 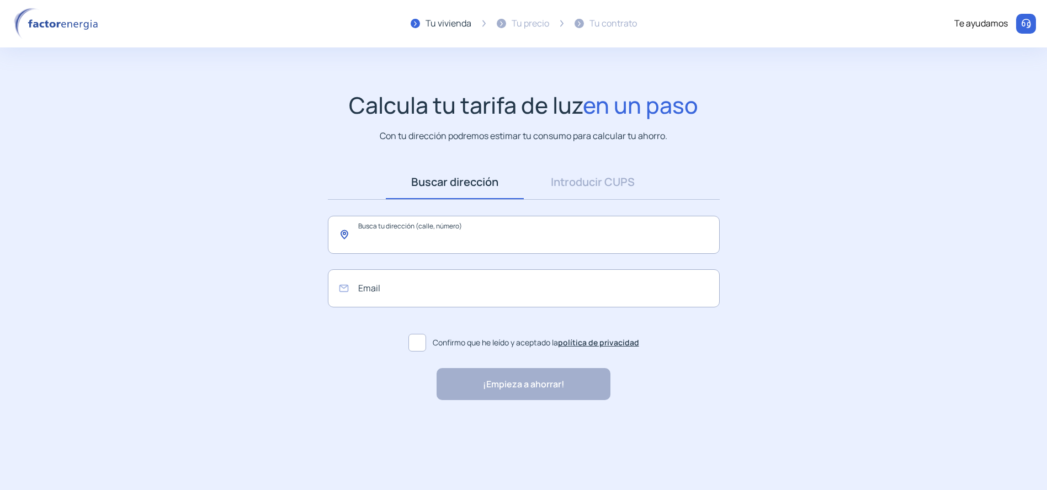 What do you see at coordinates (455, 182) in the screenshot?
I see `a: Buscar dirección` at bounding box center [455, 182].